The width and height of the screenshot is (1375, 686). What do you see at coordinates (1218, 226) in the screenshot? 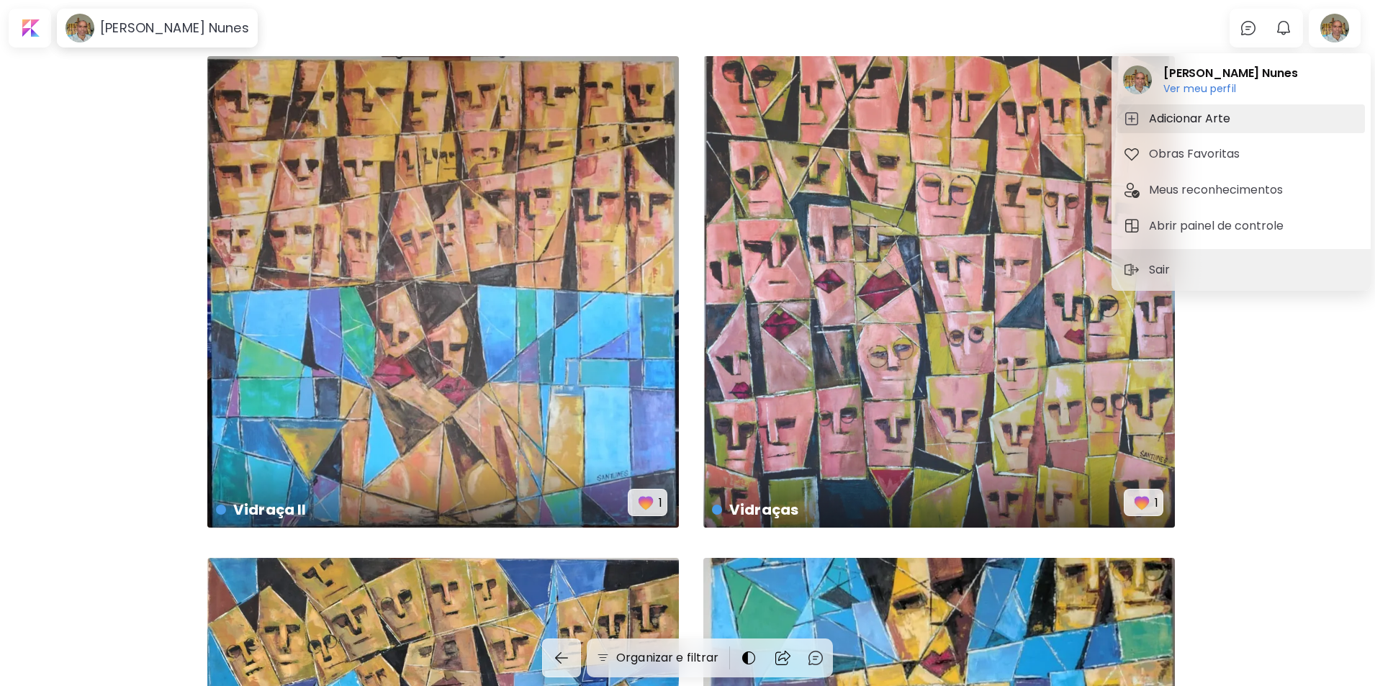
I see `h5: Abrir painel de controle` at bounding box center [1218, 226].